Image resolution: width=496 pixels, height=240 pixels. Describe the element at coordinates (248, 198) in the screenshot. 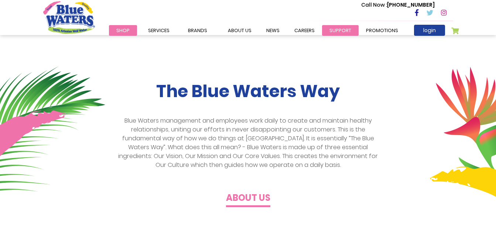

I see `h4: About us` at that location.